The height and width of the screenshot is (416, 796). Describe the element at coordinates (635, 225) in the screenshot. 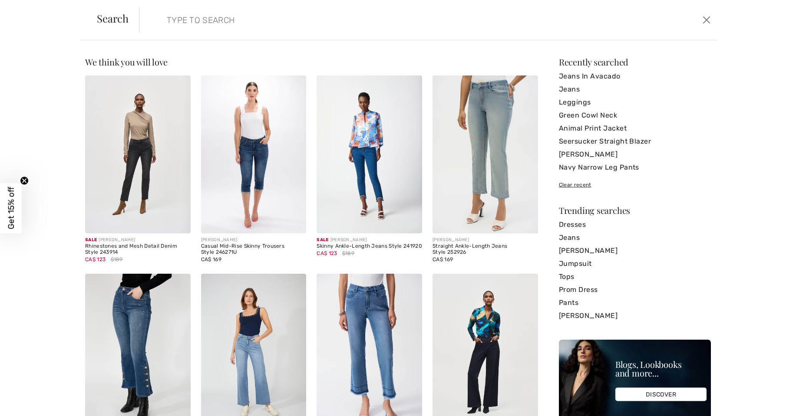

I see `a: Dresses` at that location.